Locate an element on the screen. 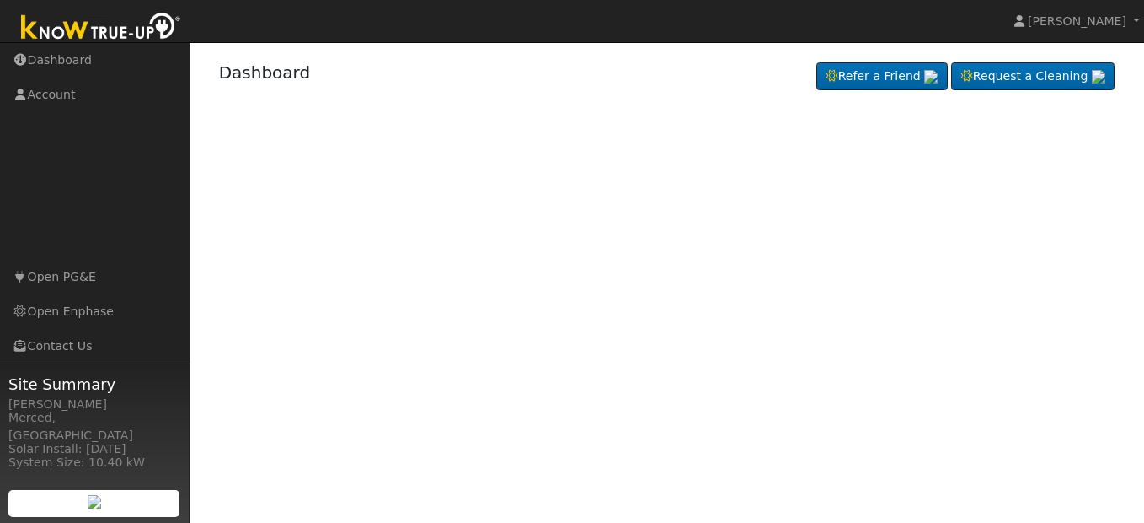 The image size is (1144, 523). a: Dashboard is located at coordinates (265, 72).